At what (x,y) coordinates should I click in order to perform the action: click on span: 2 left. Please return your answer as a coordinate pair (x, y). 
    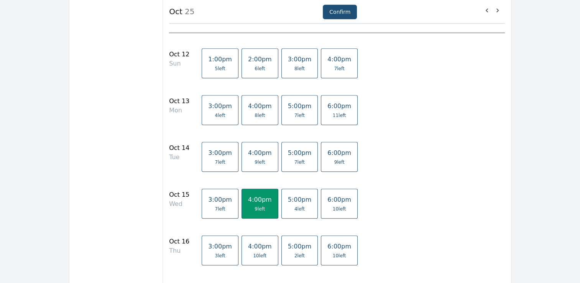
    Looking at the image, I should click on (299, 256).